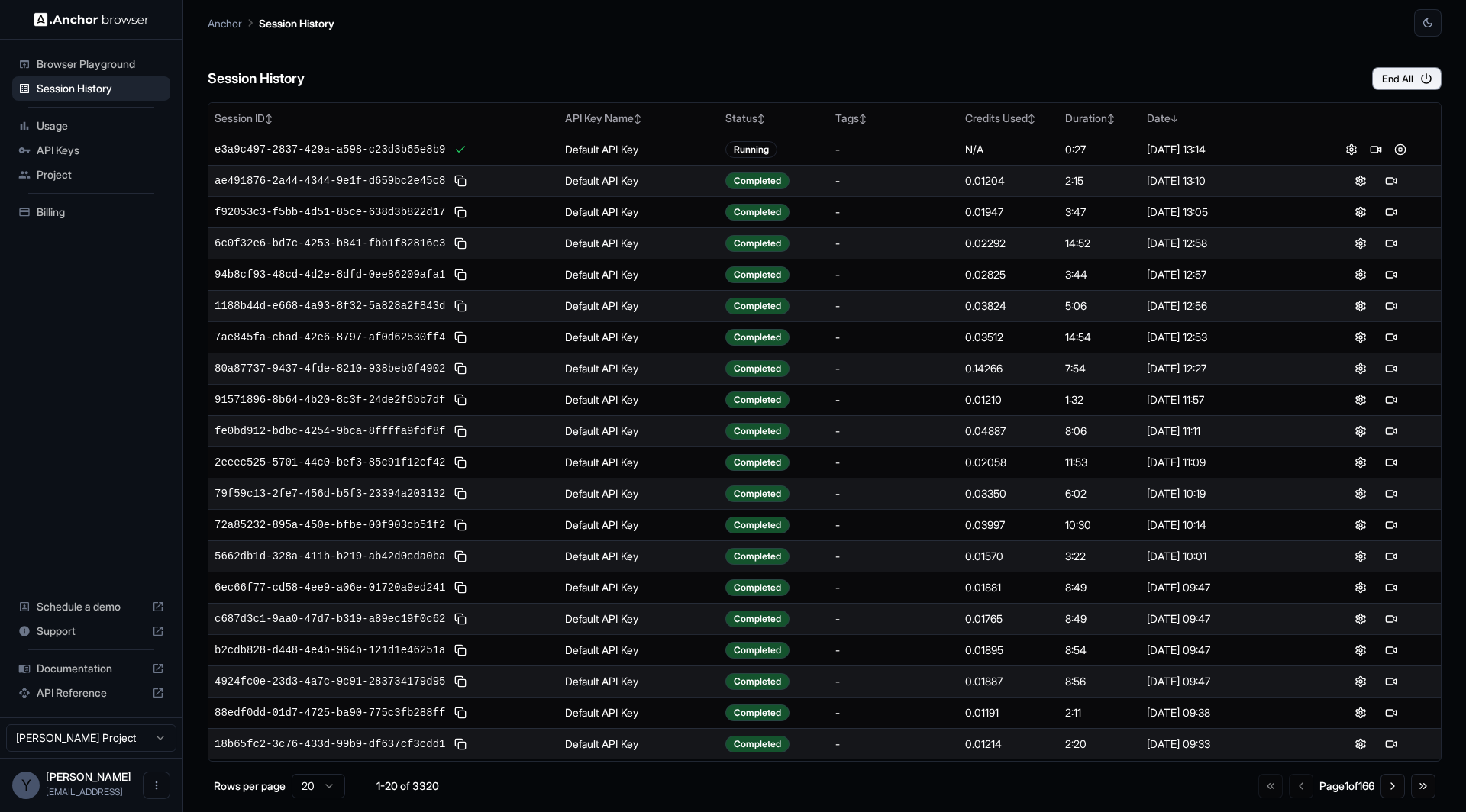  Describe the element at coordinates (1100, 745) in the screenshot. I see `div: 2:20` at that location.